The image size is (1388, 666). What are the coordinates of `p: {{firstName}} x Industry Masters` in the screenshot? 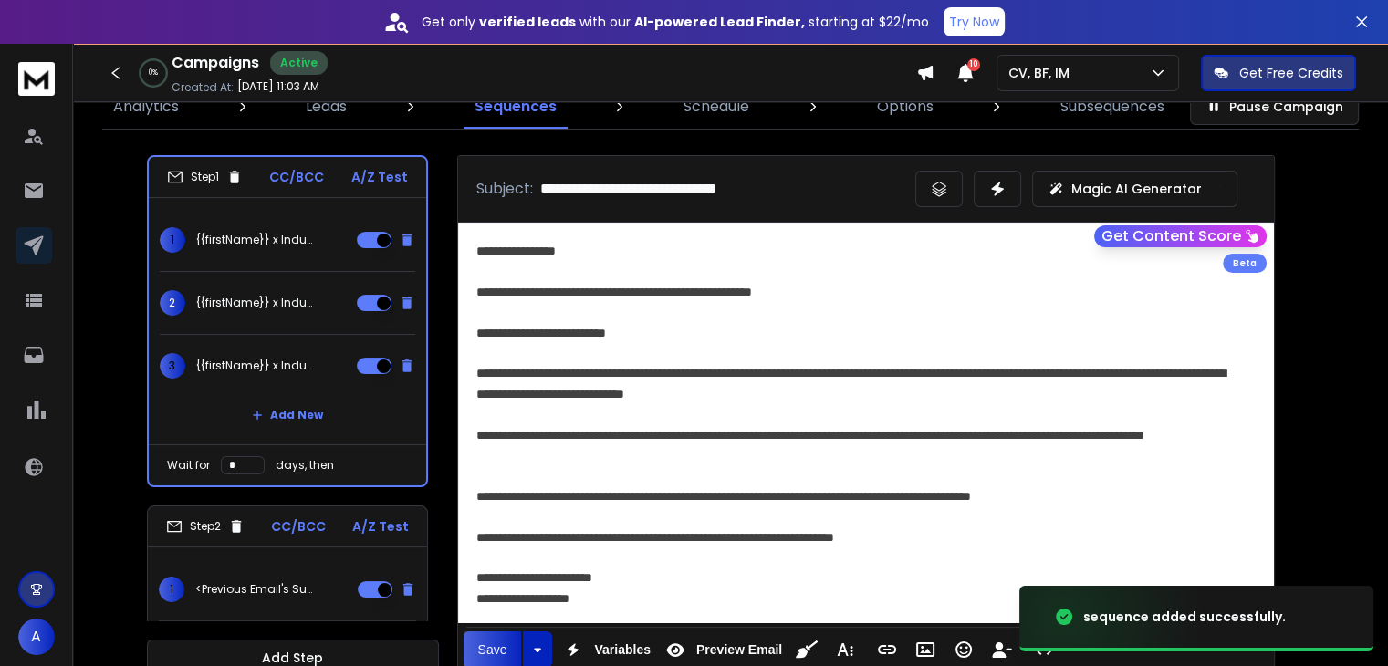 It's located at (255, 303).